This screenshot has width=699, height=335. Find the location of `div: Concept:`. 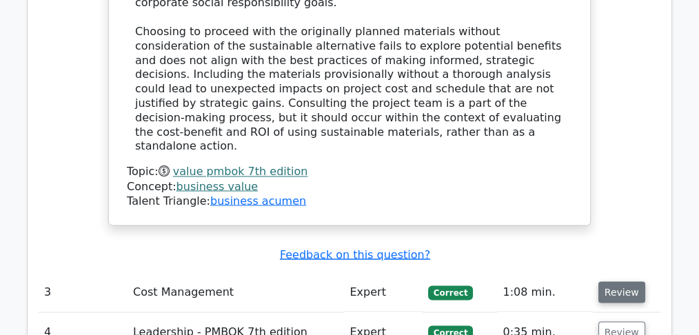

div: Concept: is located at coordinates (350, 186).